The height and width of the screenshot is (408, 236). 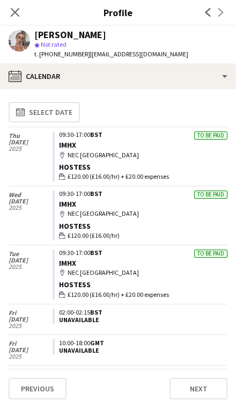 What do you see at coordinates (97, 342) in the screenshot?
I see `span: GMT` at bounding box center [97, 342].